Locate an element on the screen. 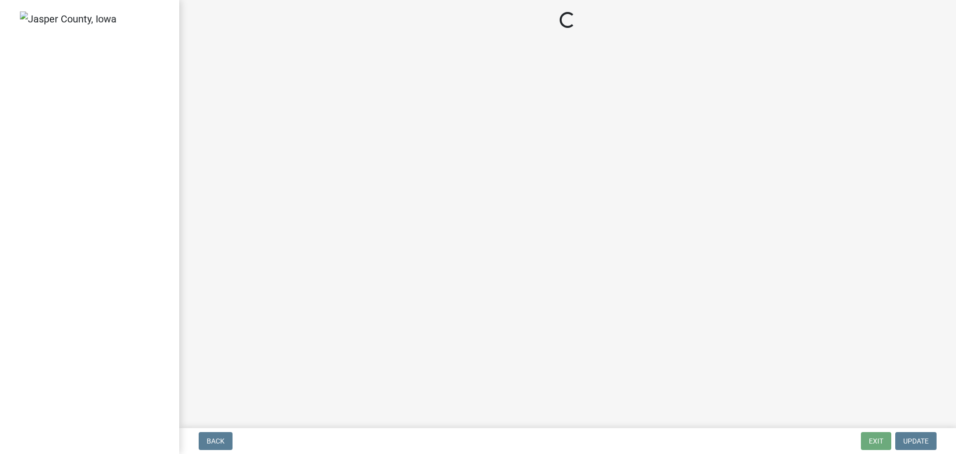  span: Update is located at coordinates (916, 441).